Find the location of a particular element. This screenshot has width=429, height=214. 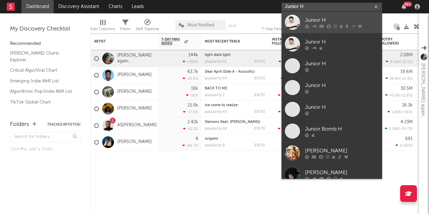

a: origami is located at coordinates (212, 139).